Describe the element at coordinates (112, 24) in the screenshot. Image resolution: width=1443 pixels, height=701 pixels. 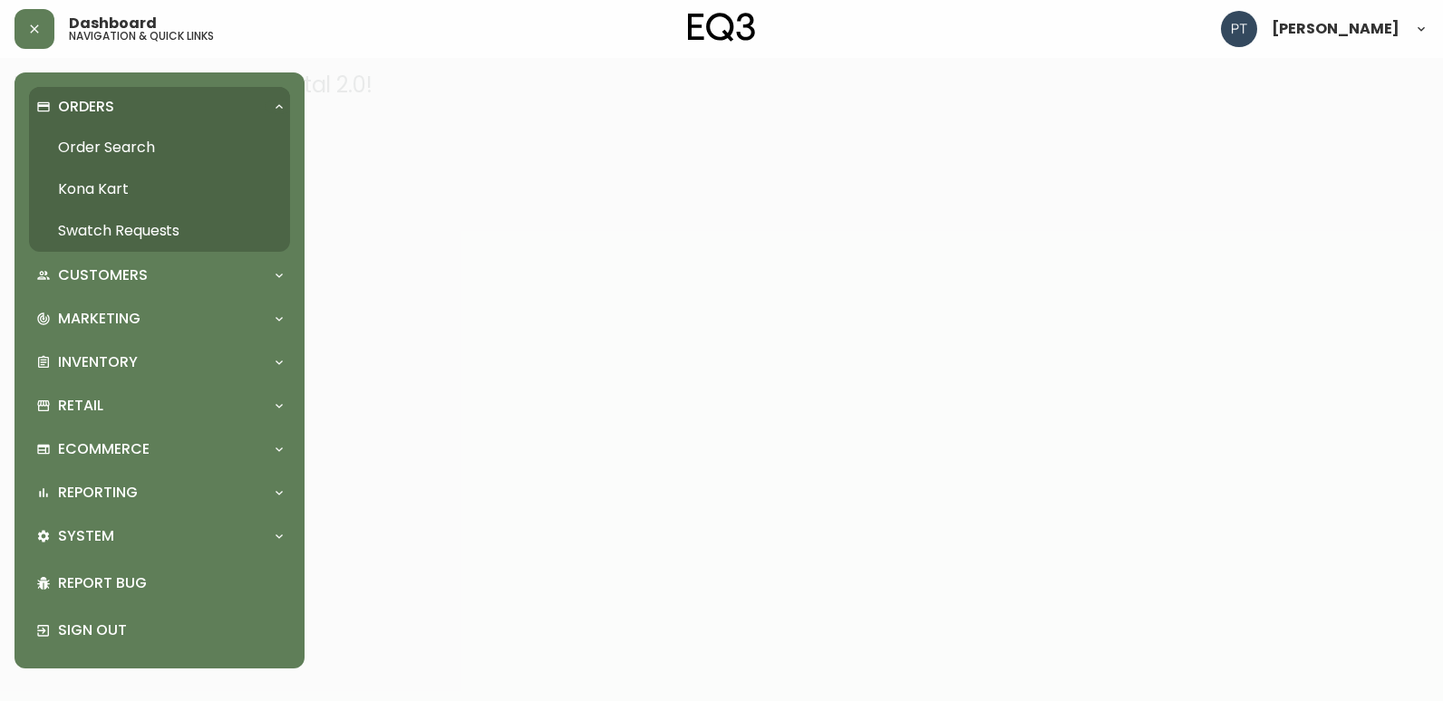
I see `span: Dashboard` at that location.